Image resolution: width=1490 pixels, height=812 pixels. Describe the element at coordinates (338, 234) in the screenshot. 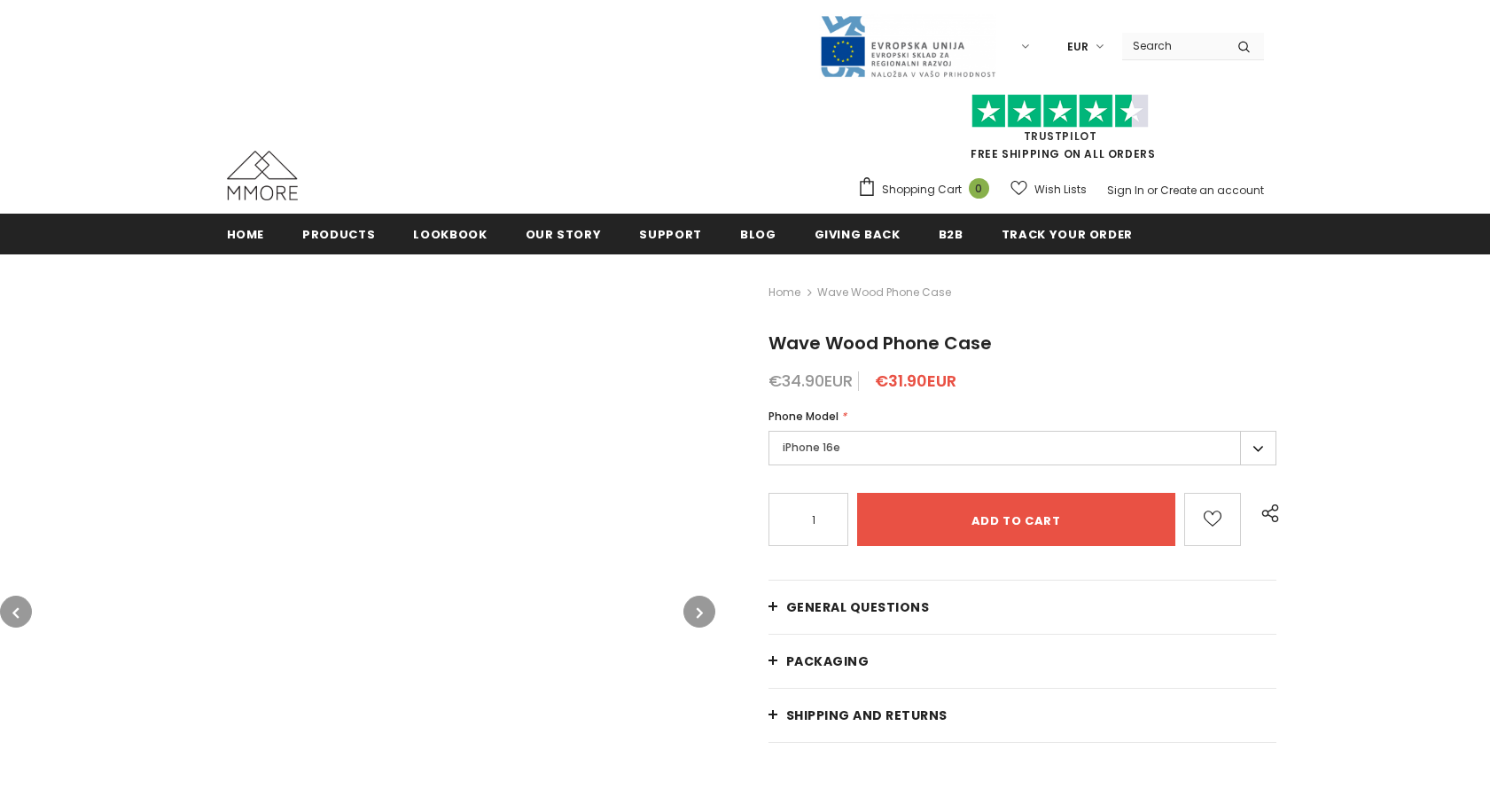

I see `a: Products` at that location.